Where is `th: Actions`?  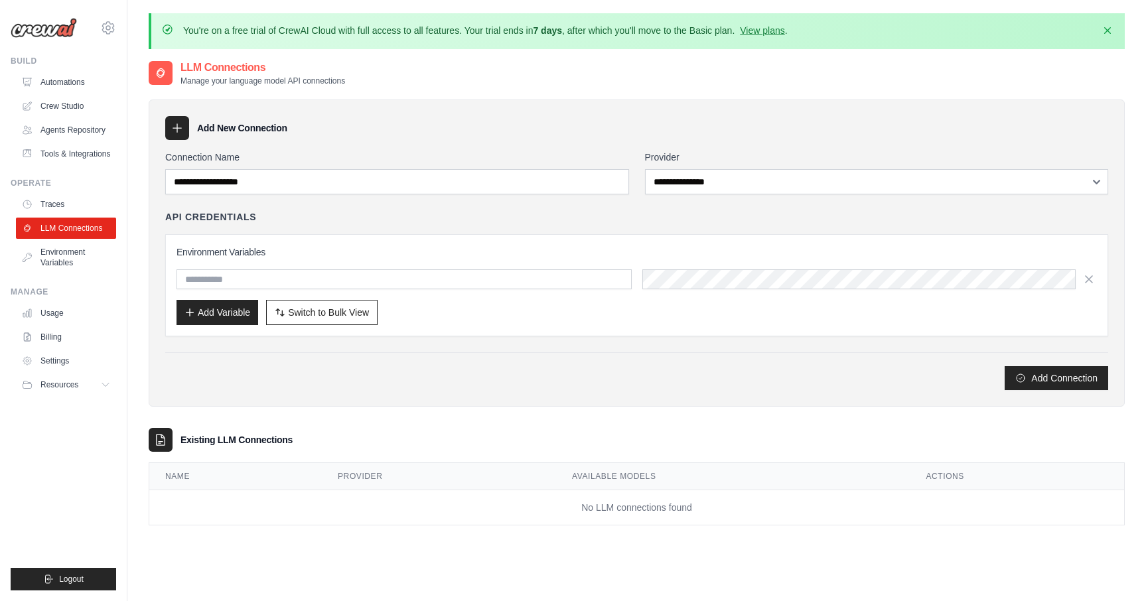
th: Actions is located at coordinates (1016, 476).